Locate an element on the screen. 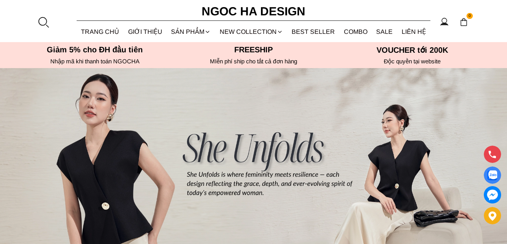  a: Display image is located at coordinates (493, 175).